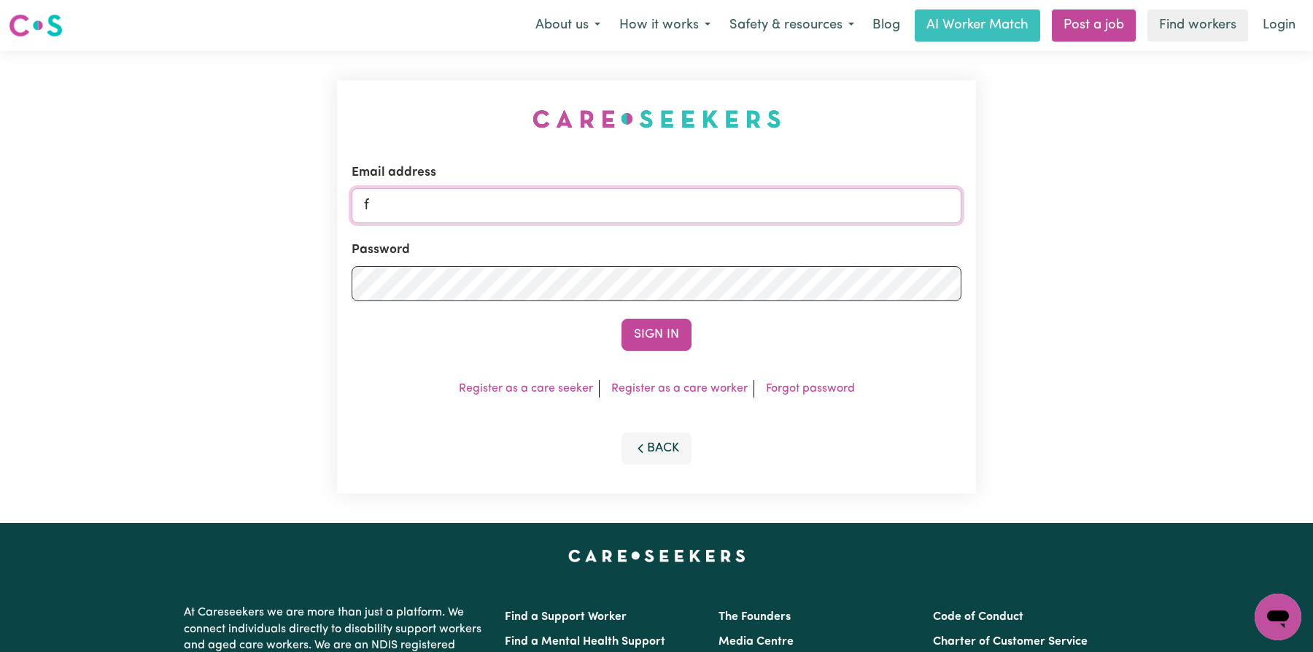  I want to click on a: Code of Conduct, so click(978, 617).